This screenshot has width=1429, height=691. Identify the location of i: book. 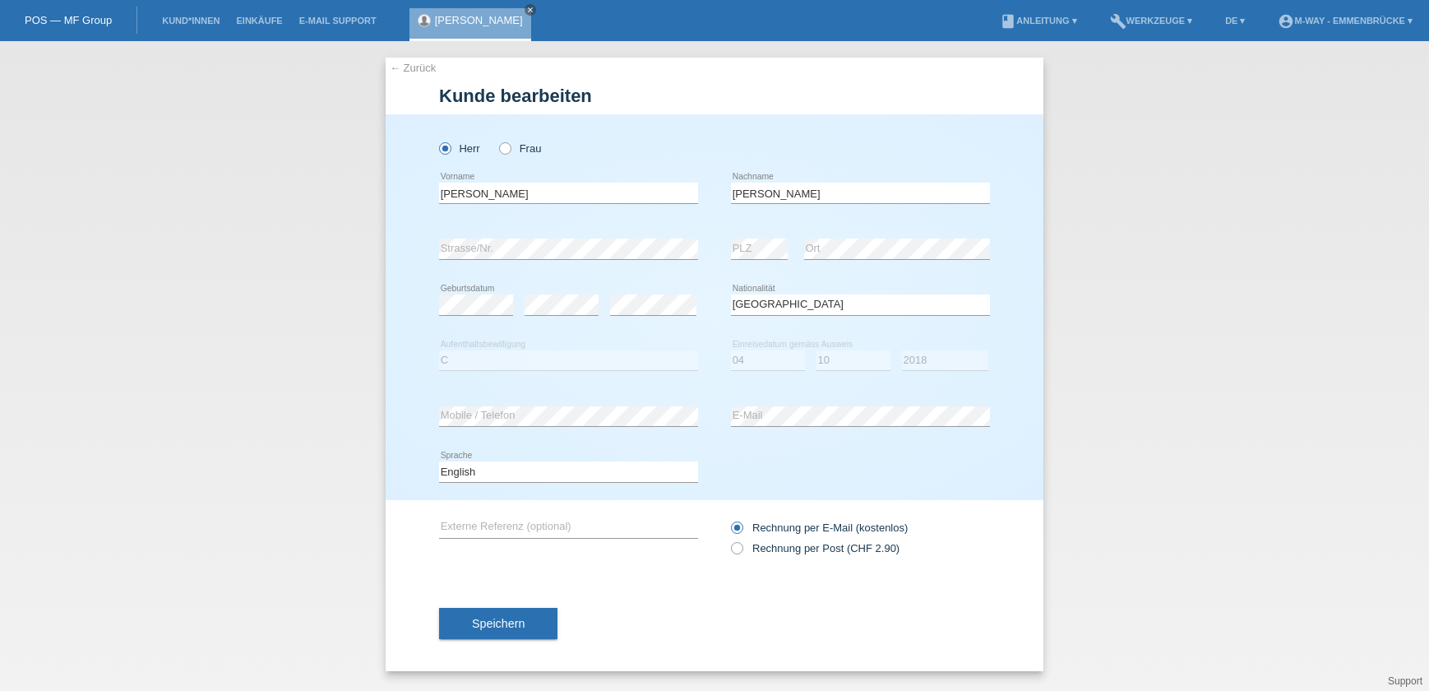
(1008, 21).